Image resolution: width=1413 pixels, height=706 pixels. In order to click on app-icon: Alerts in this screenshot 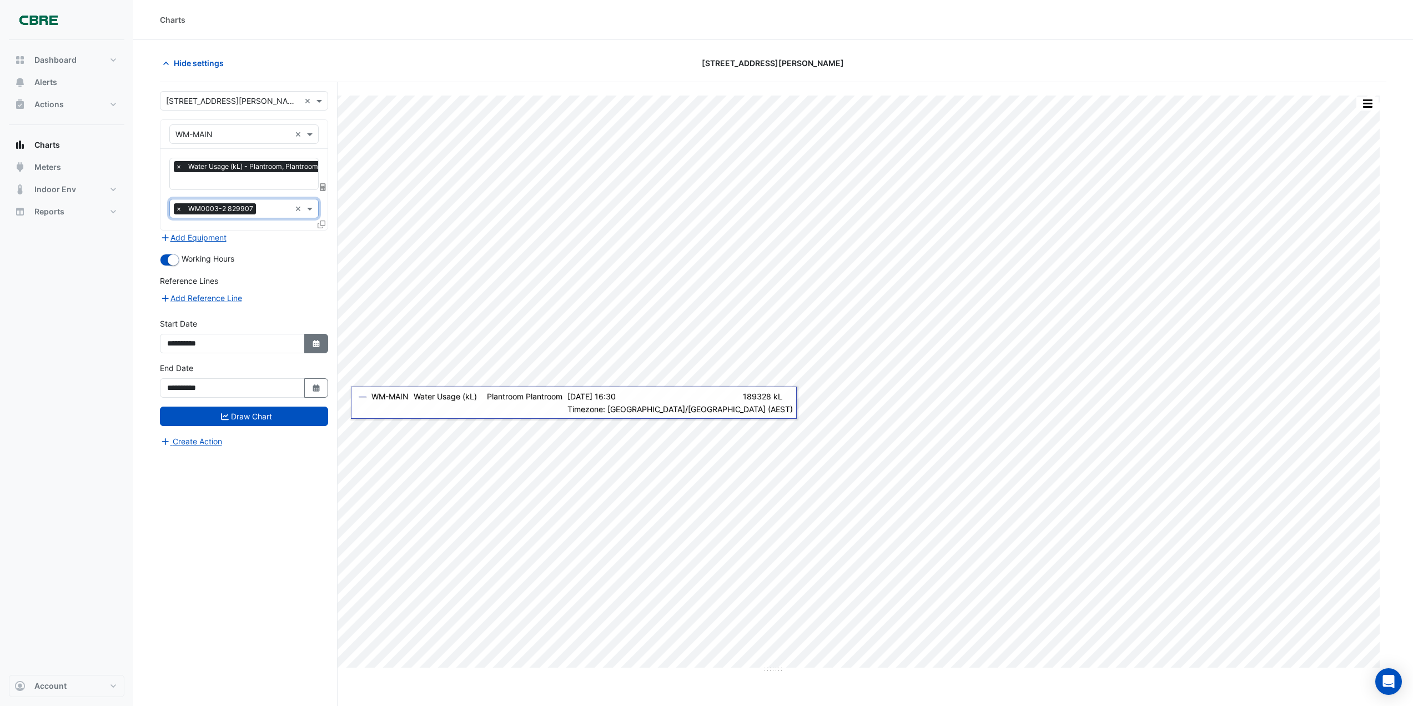, I will do `click(20, 82)`.